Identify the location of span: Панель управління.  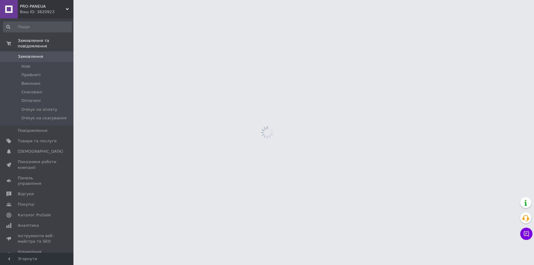
(37, 181).